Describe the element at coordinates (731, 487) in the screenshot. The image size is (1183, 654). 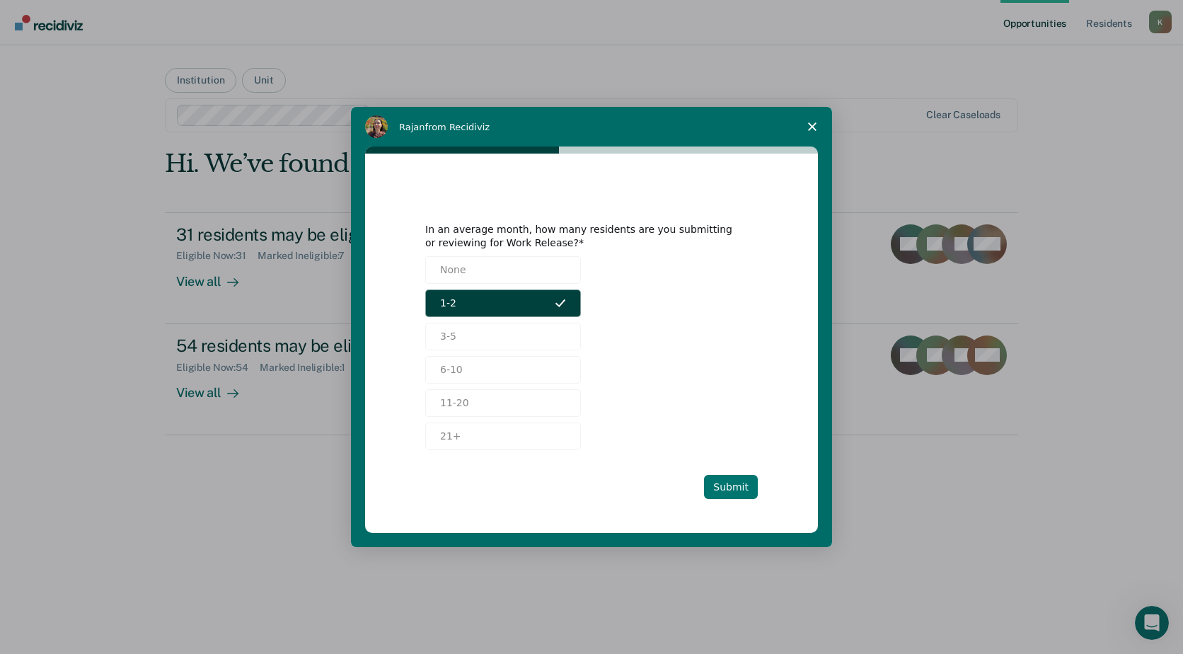
I see `button: Submit` at that location.